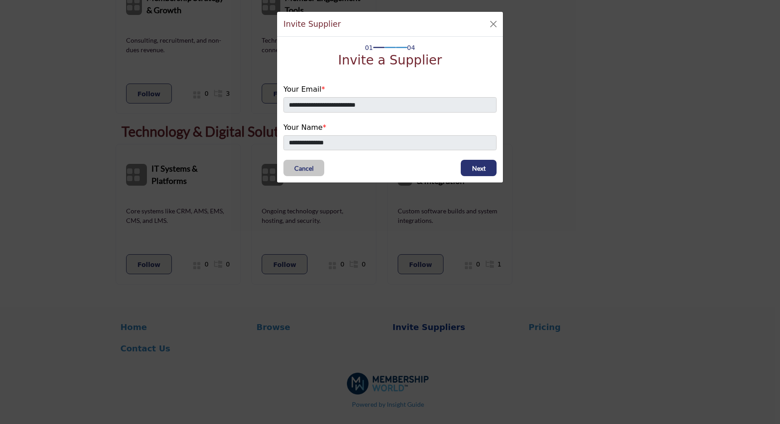 This screenshot has height=424, width=780. I want to click on button: Cancel, so click(304, 168).